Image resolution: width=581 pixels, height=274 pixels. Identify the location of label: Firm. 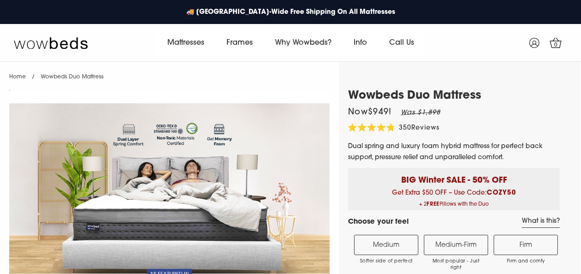
(525, 245).